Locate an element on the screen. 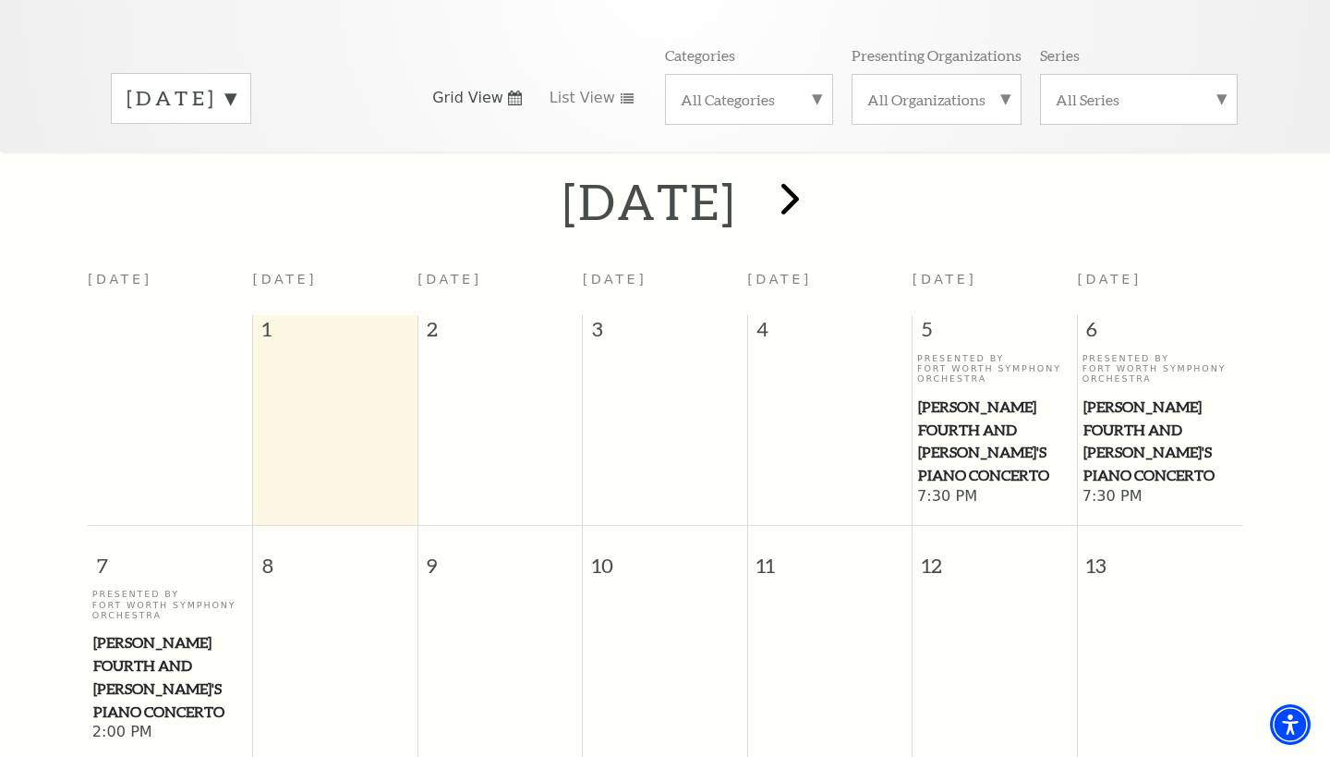  span: 10 is located at coordinates (665, 557).